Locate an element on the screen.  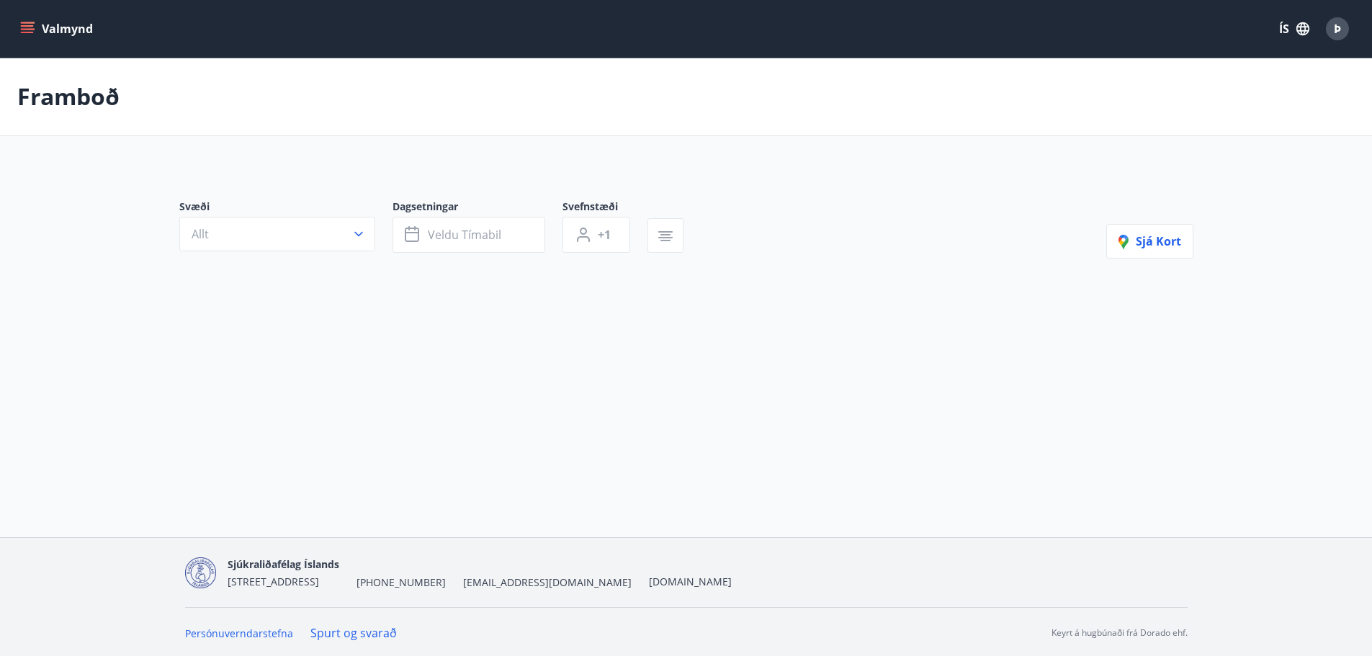
button: Allt is located at coordinates (277, 234).